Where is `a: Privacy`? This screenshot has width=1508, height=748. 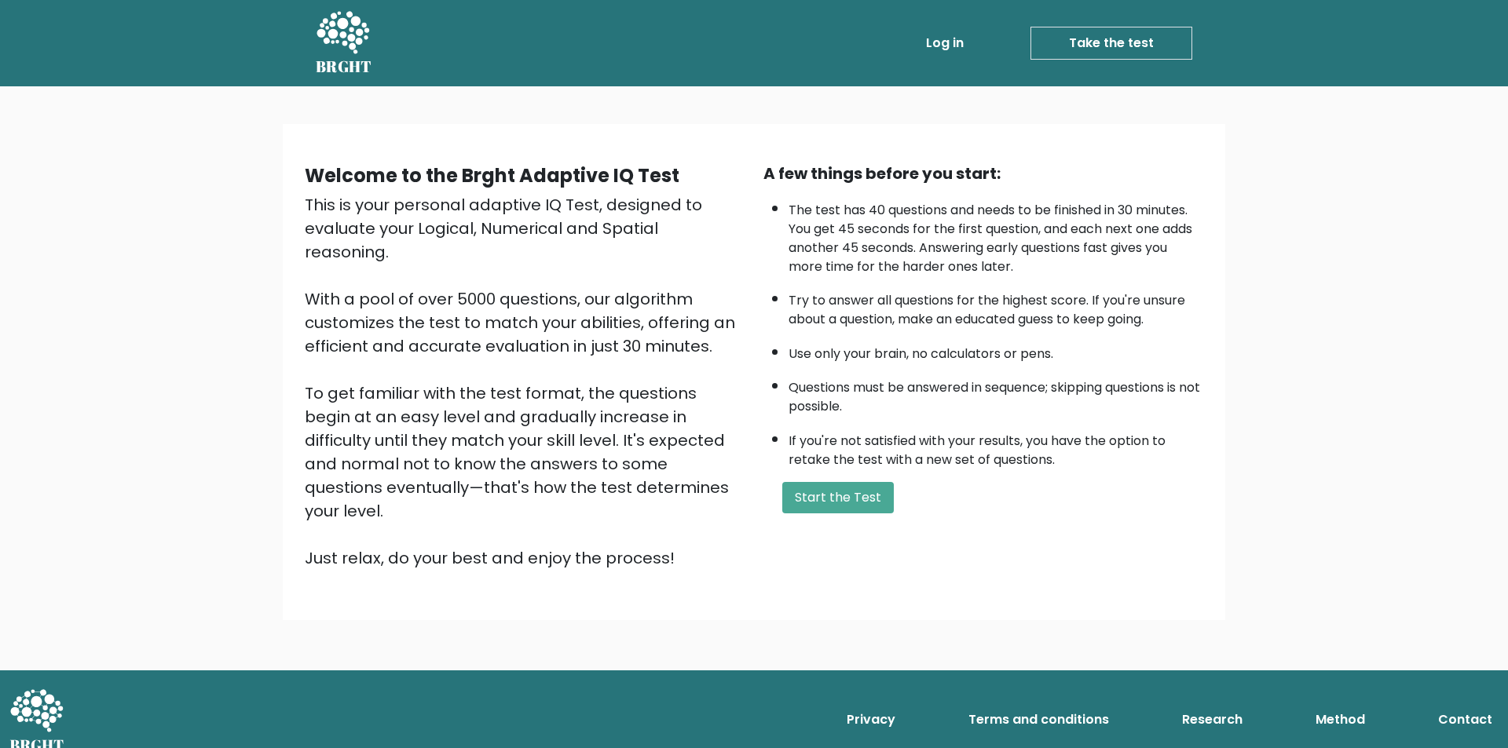 a: Privacy is located at coordinates (871, 720).